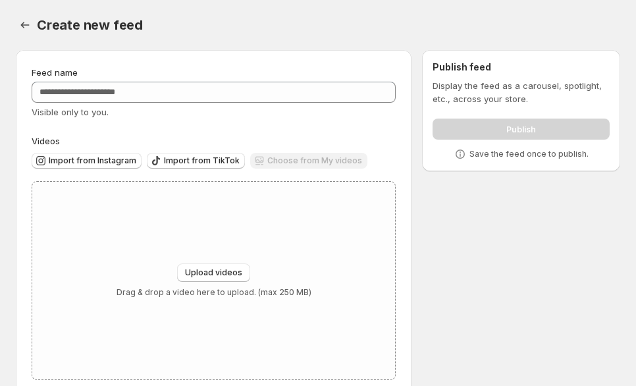 The image size is (636, 386). What do you see at coordinates (45, 141) in the screenshot?
I see `span: Videos` at bounding box center [45, 141].